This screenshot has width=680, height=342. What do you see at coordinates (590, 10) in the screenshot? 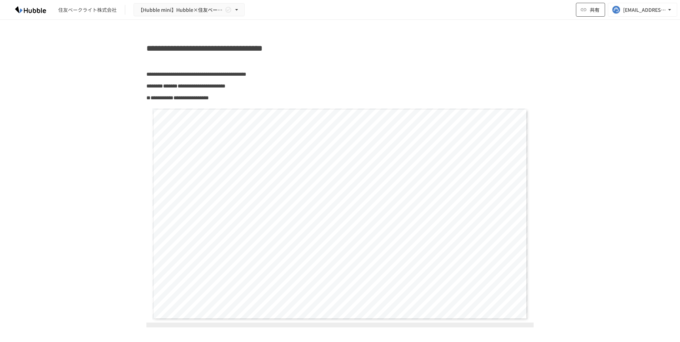
I see `button: 共有` at bounding box center [590, 10].